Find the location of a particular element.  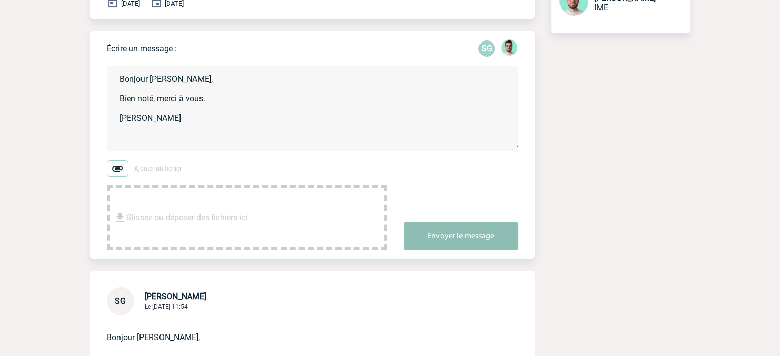

span: SG is located at coordinates (120, 301).